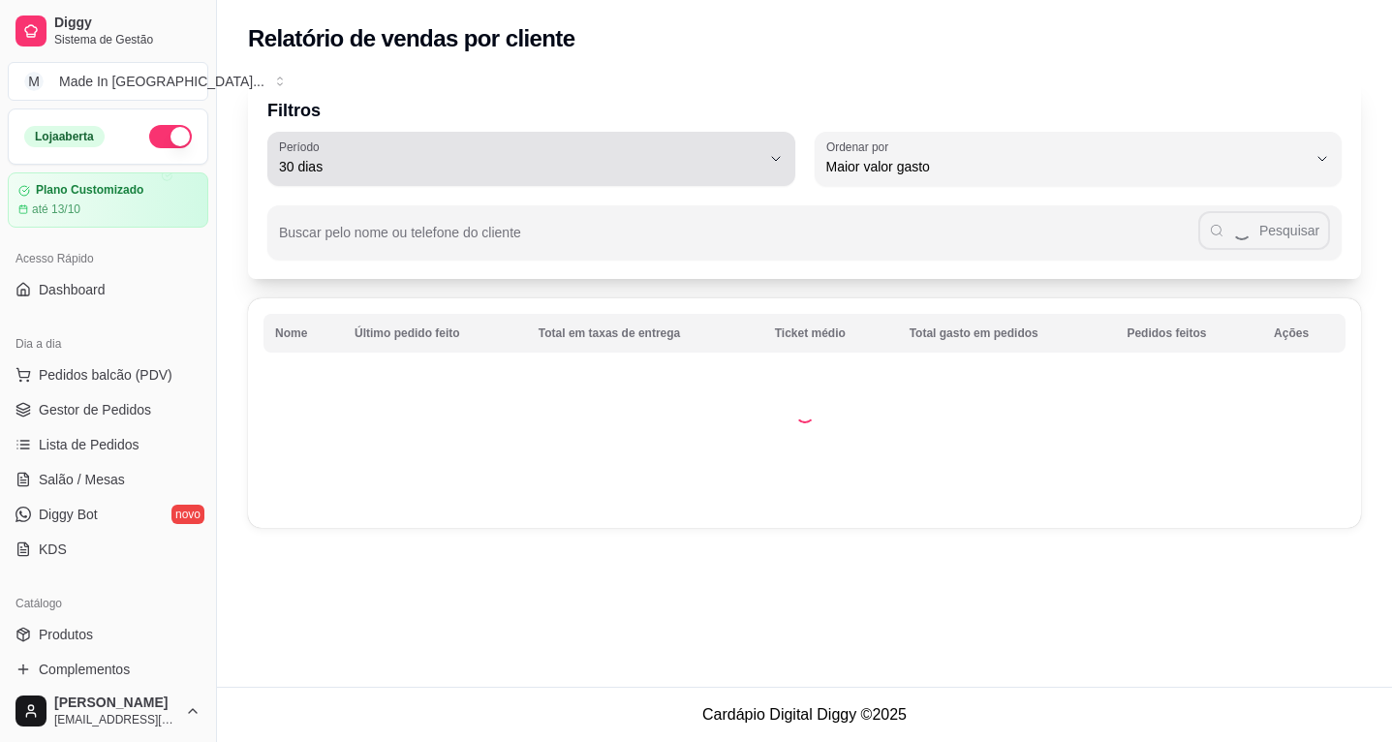 Image resolution: width=1392 pixels, height=742 pixels. I want to click on div: Loading, so click(805, 413).